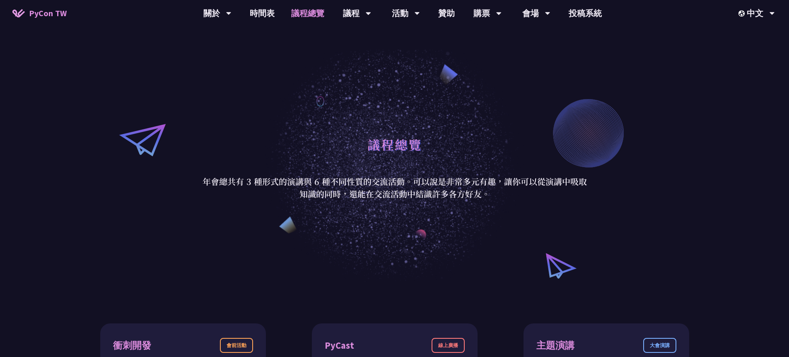  I want to click on p: 年會總共有 3 種形式的演講與 6 種不同性質的交流活動。可以說是非常多元有趣，讓你可以從演講中吸取知識的同時，還能在交流活動中結識許多各方好友。, so click(395, 188).